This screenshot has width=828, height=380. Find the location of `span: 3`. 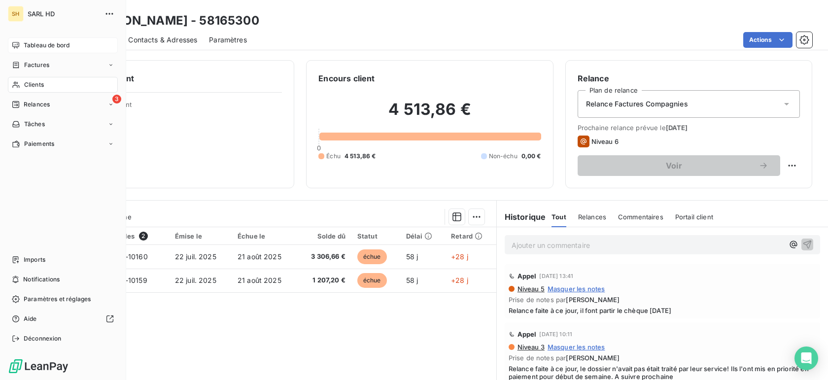

span: 3 is located at coordinates (117, 99).